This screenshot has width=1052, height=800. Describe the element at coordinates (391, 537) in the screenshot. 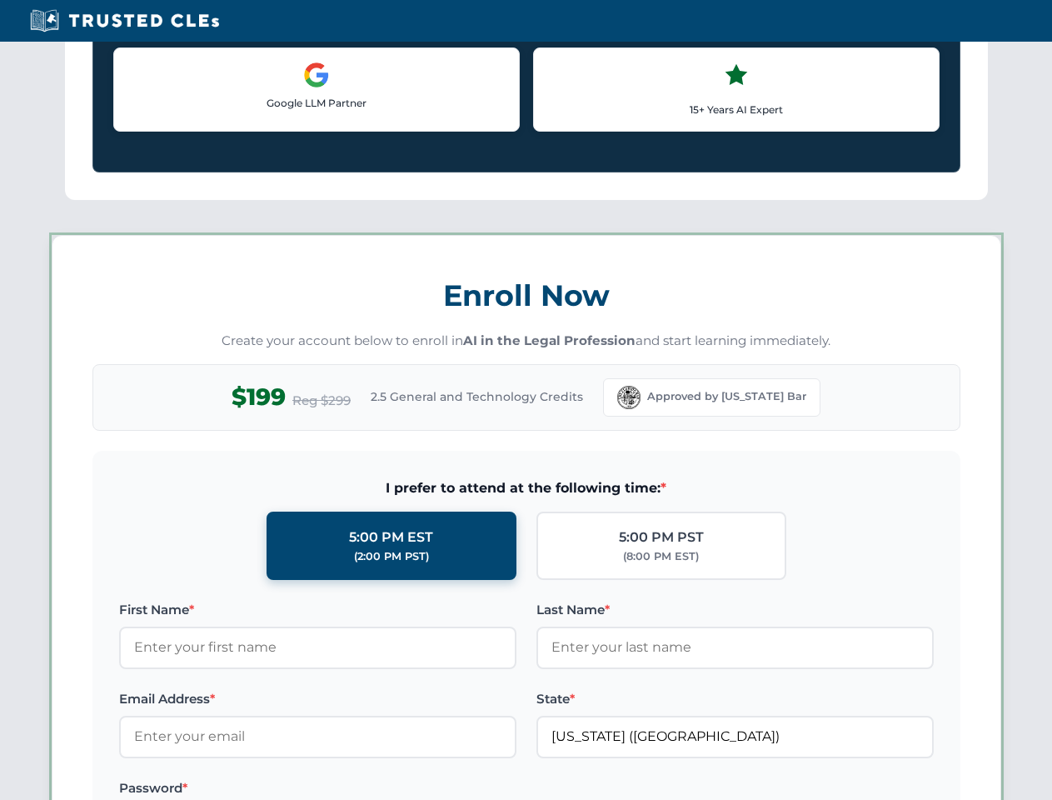

I see `div: 5:00 PM EST` at that location.